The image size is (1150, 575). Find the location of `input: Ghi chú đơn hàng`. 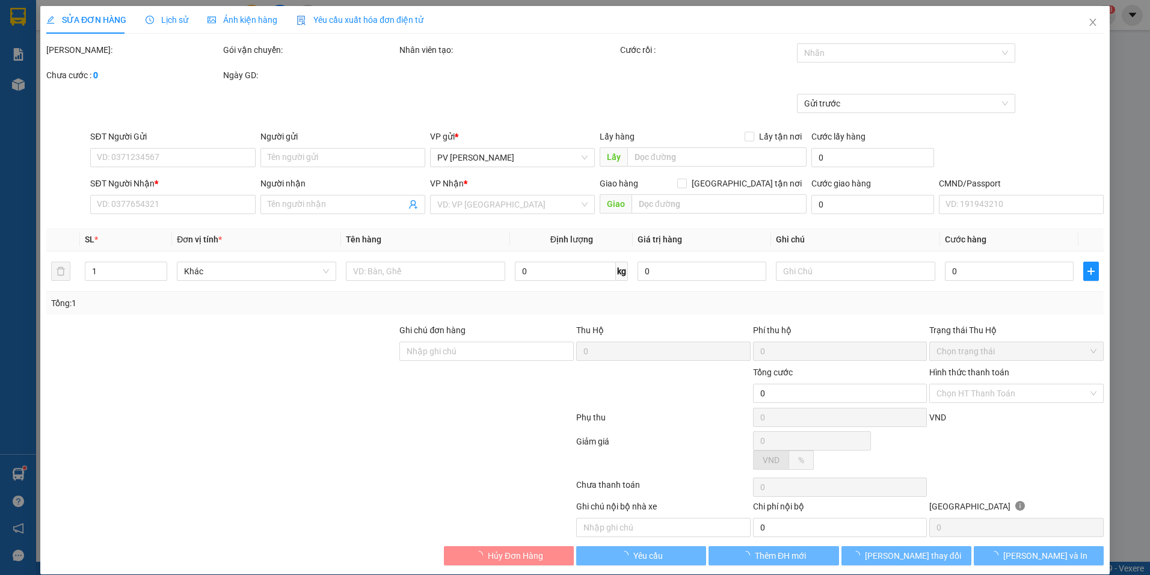

input: Ghi chú đơn hàng is located at coordinates (487, 351).